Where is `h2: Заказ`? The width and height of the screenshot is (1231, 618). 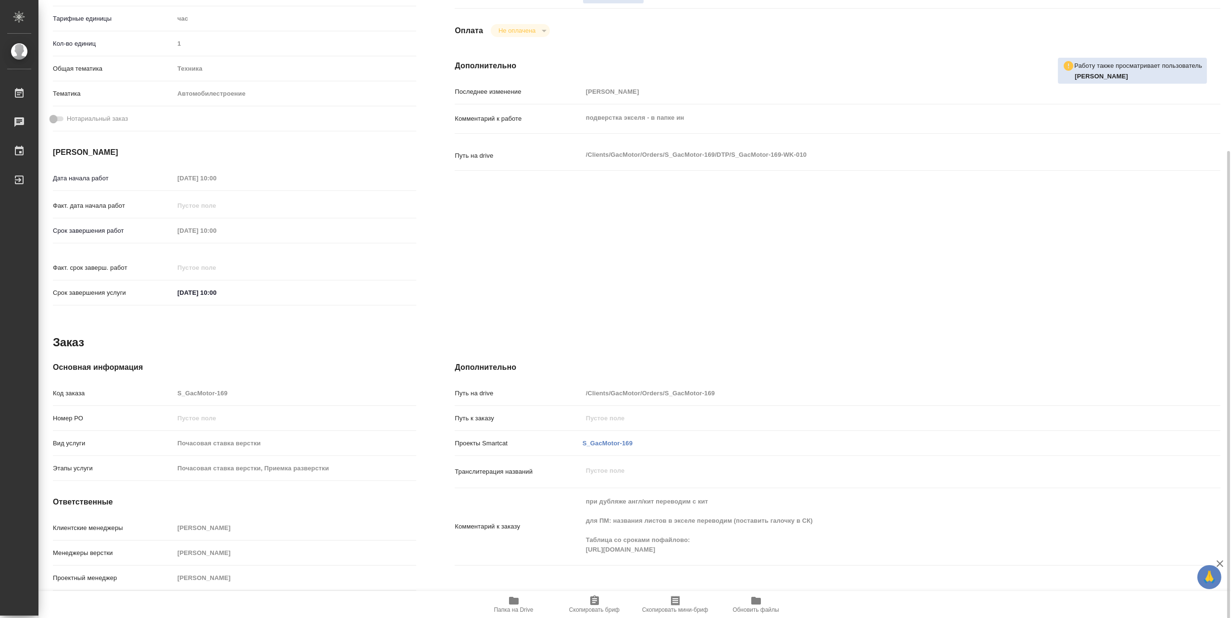 h2: Заказ is located at coordinates (68, 342).